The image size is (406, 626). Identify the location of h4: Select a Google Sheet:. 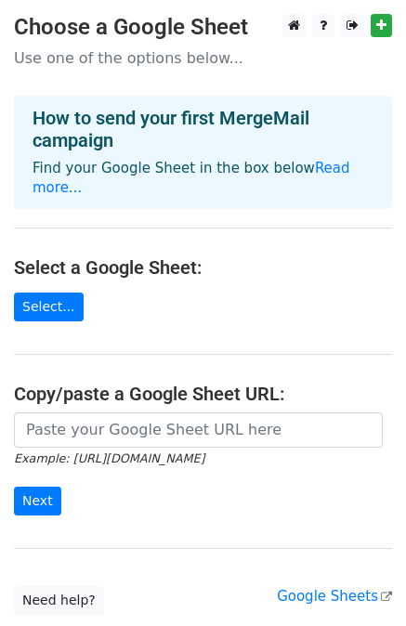
(202, 267).